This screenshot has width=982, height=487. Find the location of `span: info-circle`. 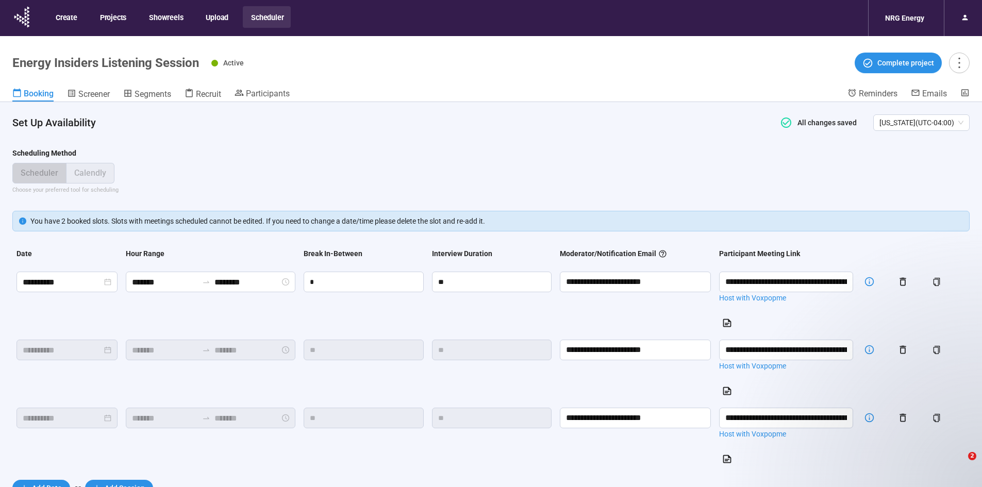

span: info-circle is located at coordinates (23, 221).